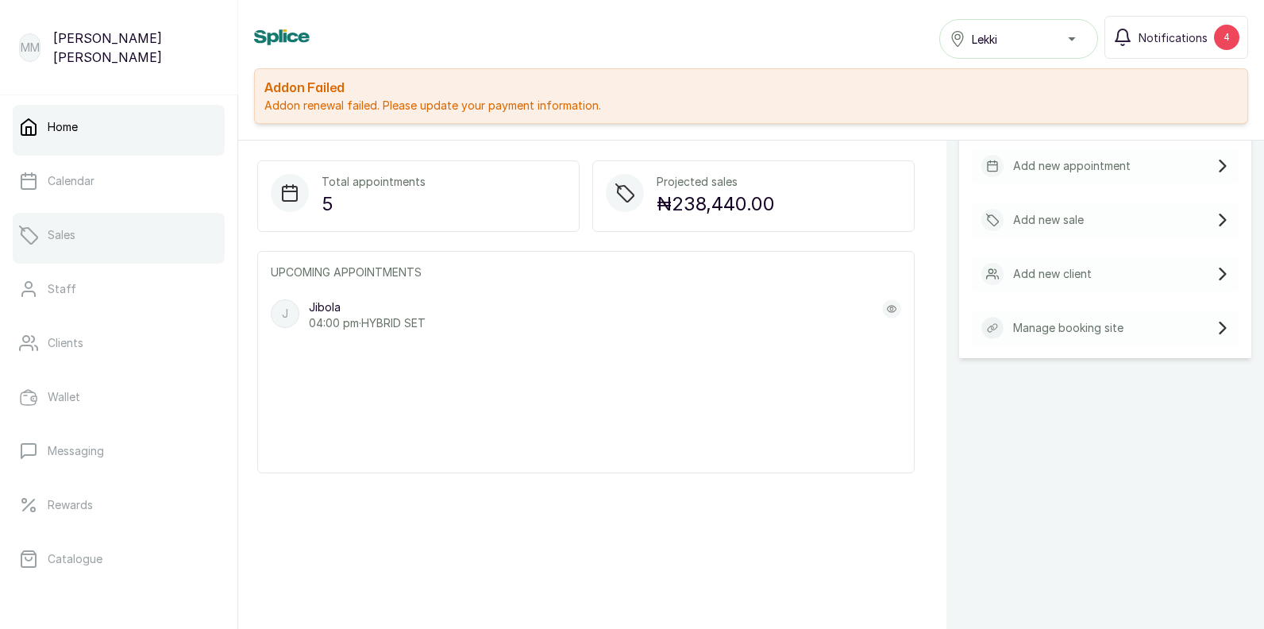 The width and height of the screenshot is (1264, 629). What do you see at coordinates (30, 48) in the screenshot?
I see `p: MM` at bounding box center [30, 48].